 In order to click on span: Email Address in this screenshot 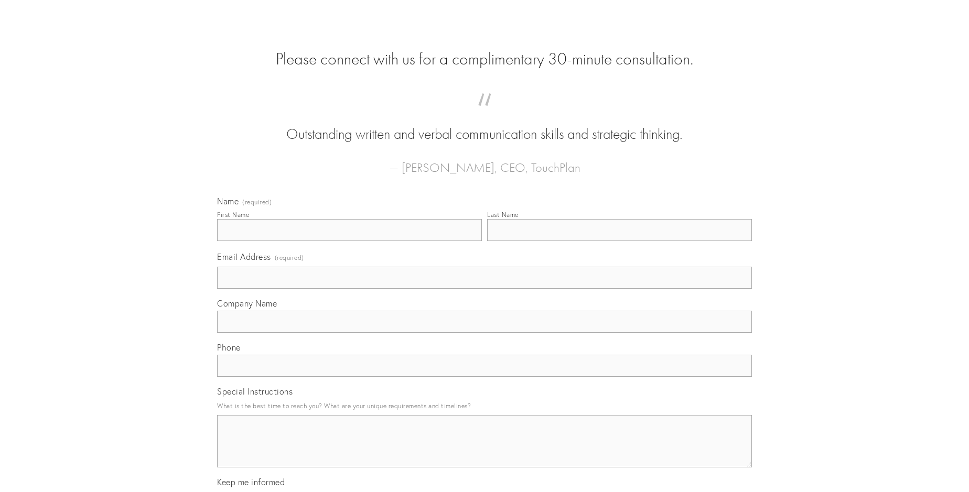, I will do `click(244, 257)`.